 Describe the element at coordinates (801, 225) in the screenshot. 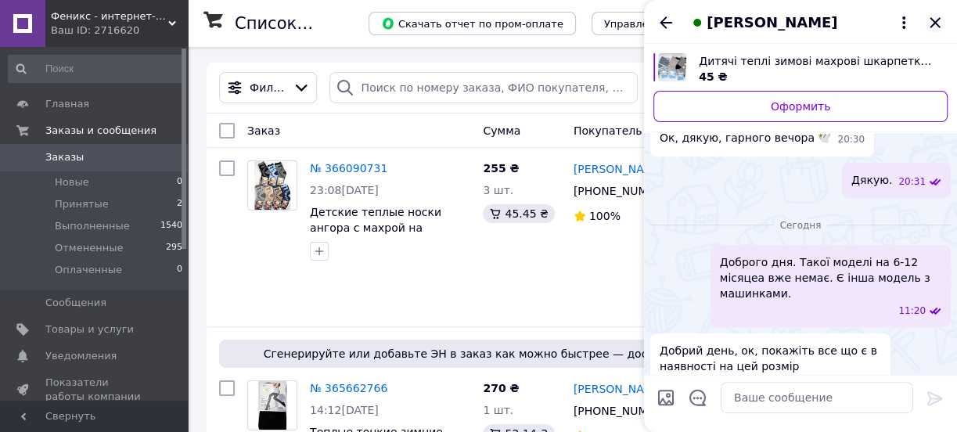

I see `div: 12.10.2025` at that location.